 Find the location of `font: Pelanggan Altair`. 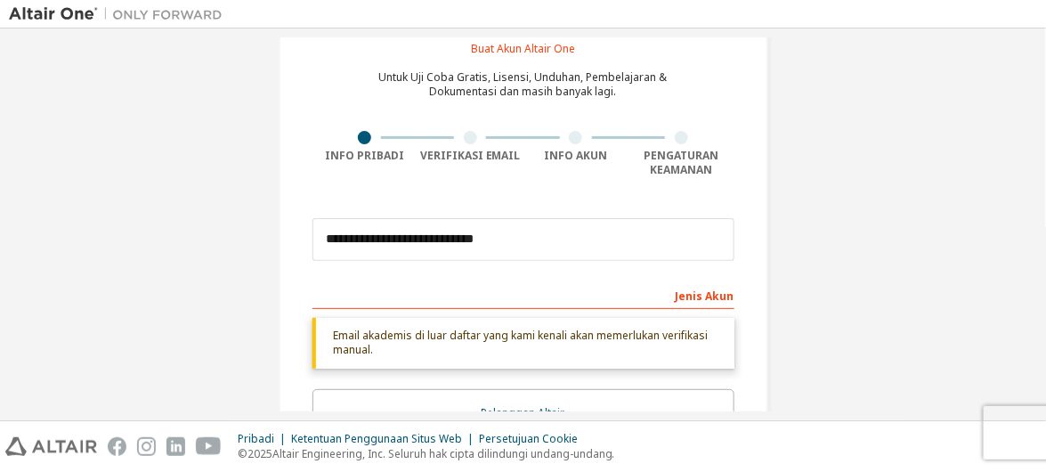

font: Pelanggan Altair is located at coordinates (523, 412).